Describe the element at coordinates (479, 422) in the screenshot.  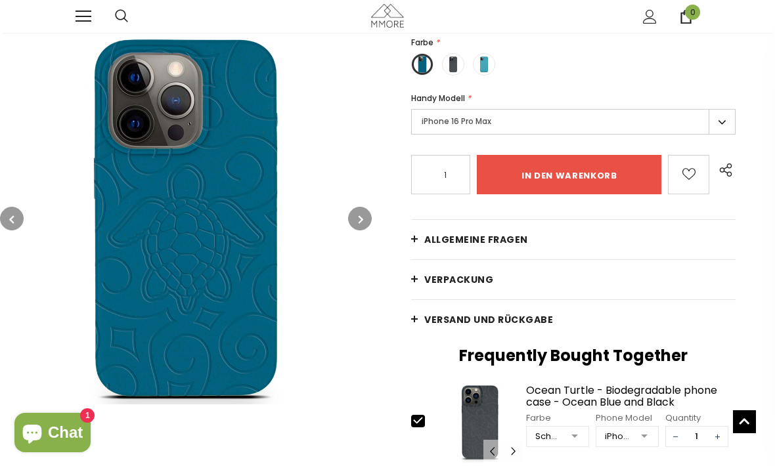
I see `img: Ocean Turtle - Biodegradable phone case - Ocean Blue and Black image 12` at that location.